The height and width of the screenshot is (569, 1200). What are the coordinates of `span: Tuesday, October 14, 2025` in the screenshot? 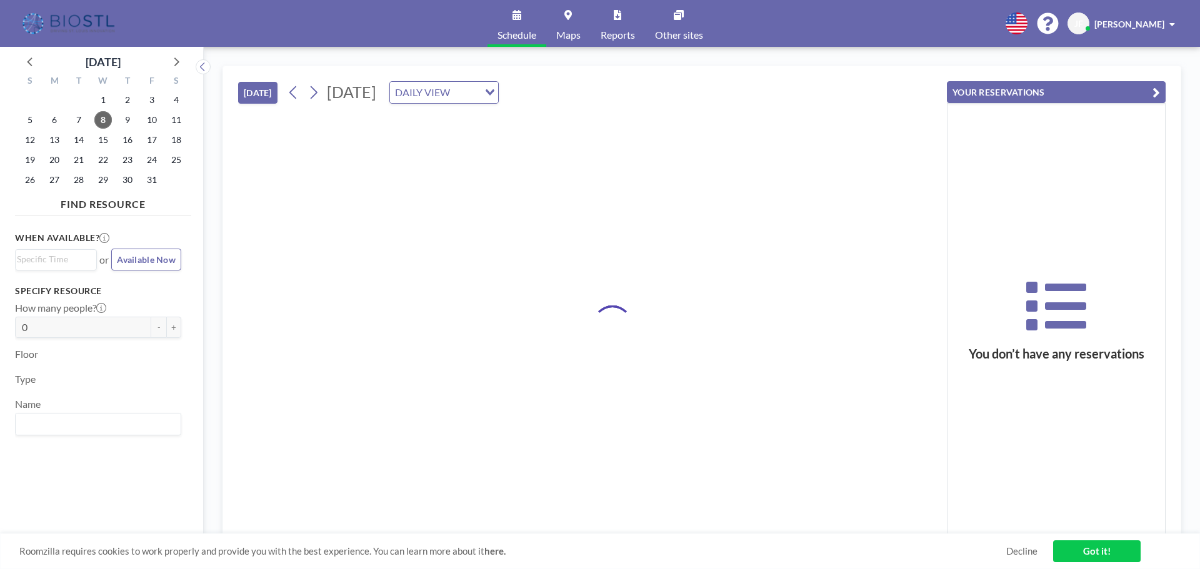 It's located at (79, 140).